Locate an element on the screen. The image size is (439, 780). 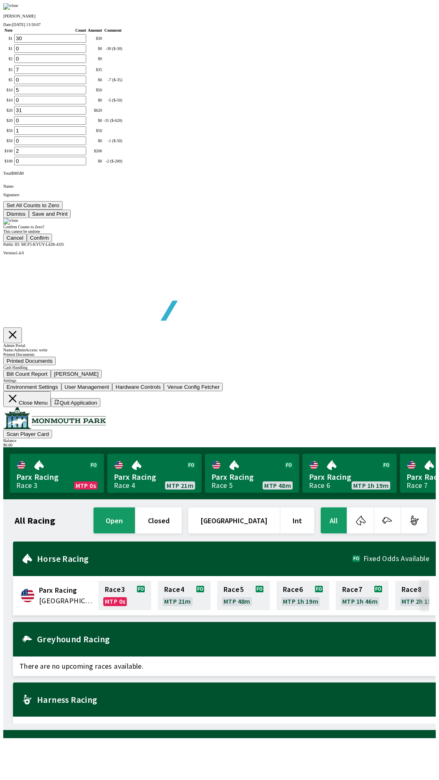
button: Dismiss is located at coordinates (16, 214).